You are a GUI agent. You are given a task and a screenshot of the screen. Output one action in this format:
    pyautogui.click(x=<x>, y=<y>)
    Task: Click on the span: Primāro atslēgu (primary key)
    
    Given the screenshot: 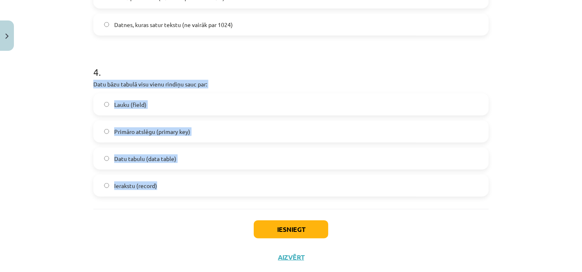 What is the action you would take?
    pyautogui.click(x=152, y=131)
    